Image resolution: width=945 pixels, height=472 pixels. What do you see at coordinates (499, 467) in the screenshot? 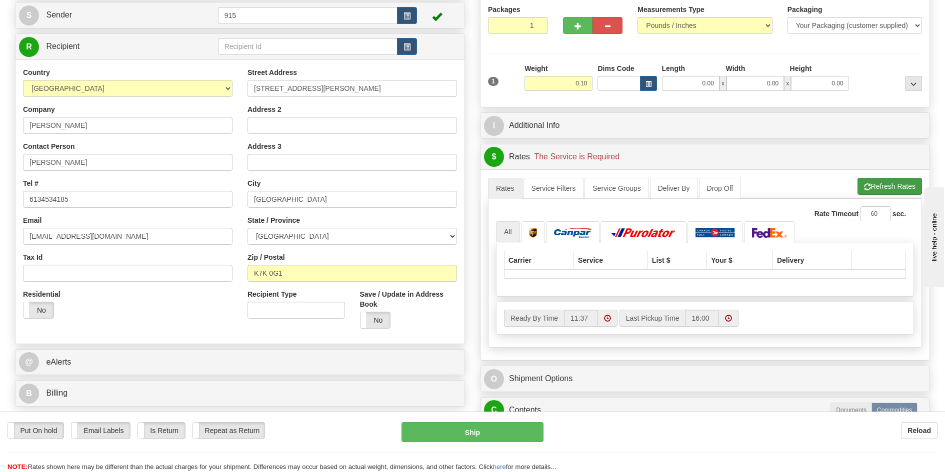
I see `a: here` at bounding box center [499, 467].